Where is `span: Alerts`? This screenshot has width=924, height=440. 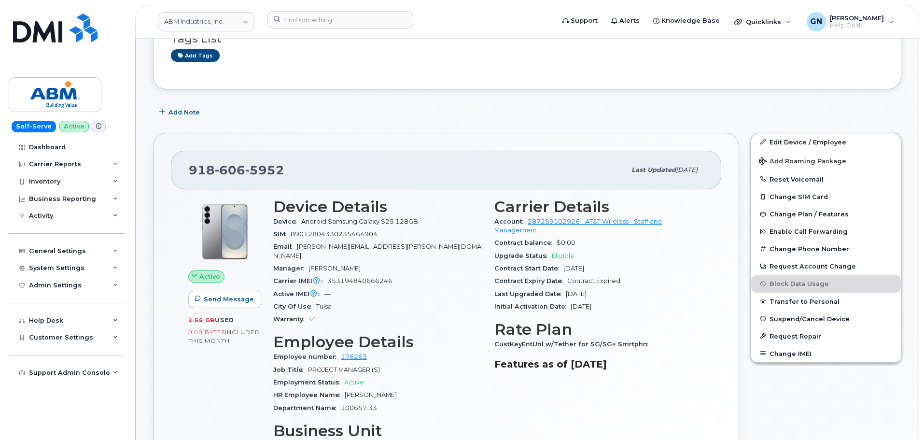 span: Alerts is located at coordinates (629, 21).